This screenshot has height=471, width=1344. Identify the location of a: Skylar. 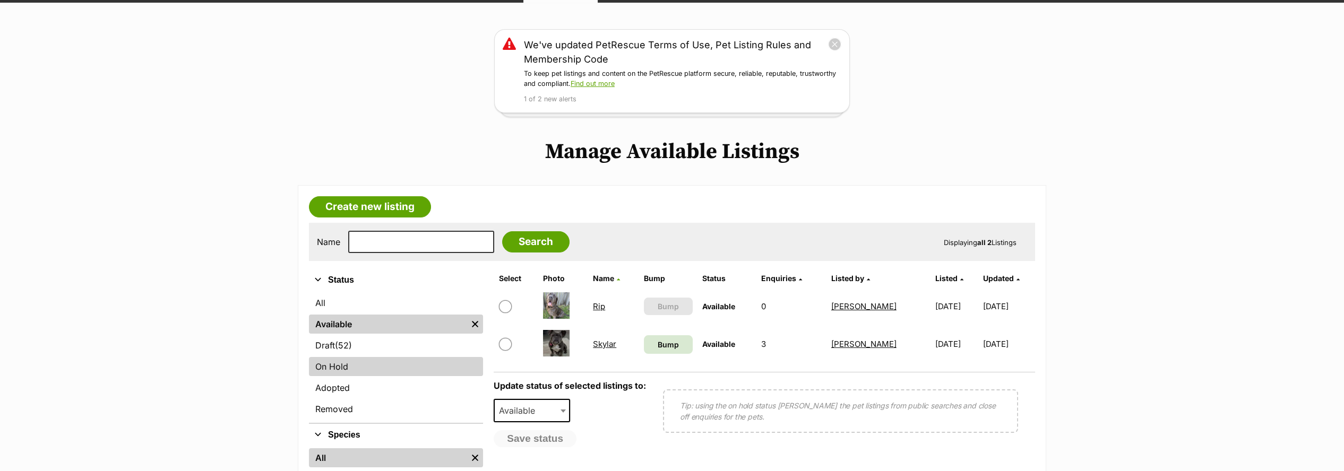
(604, 344).